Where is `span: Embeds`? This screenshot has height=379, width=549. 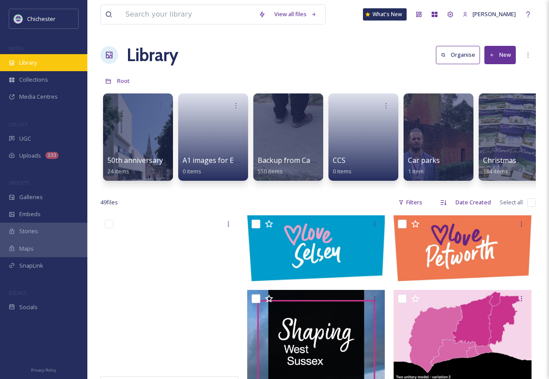
span: Embeds is located at coordinates (30, 214).